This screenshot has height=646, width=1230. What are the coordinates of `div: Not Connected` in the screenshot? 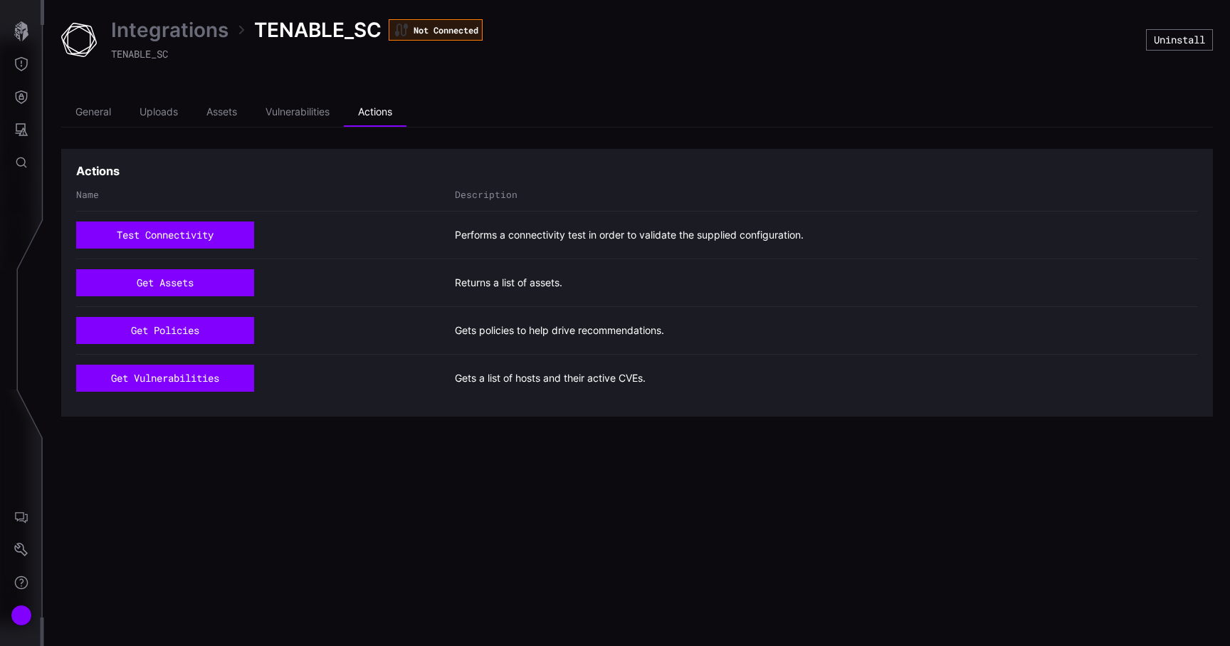 It's located at (436, 30).